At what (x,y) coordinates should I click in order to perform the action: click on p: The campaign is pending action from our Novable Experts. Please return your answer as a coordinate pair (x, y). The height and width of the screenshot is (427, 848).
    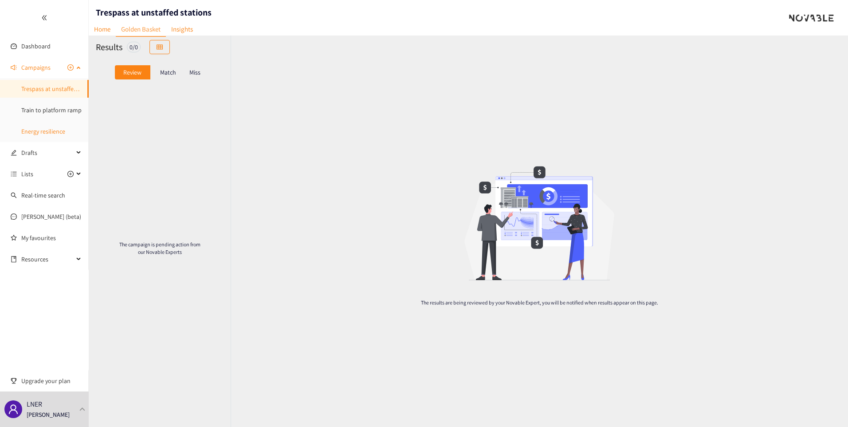
    Looking at the image, I should click on (160, 248).